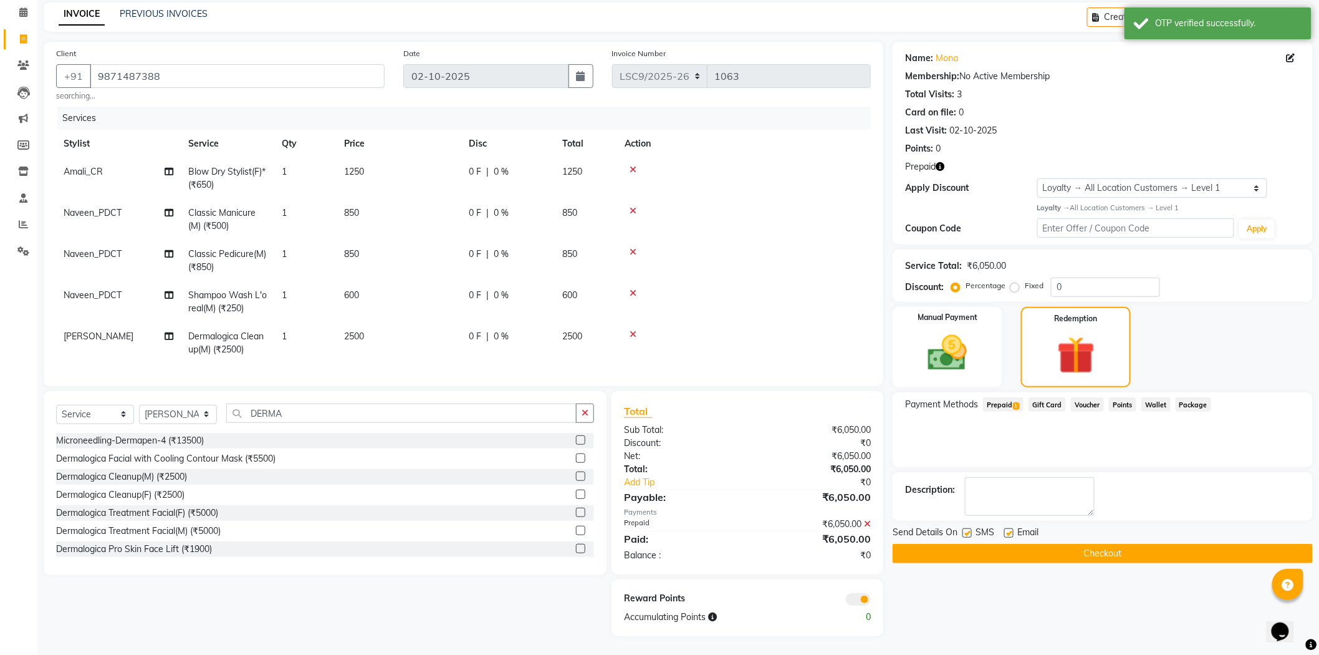  I want to click on div: Service Total:, so click(933, 266).